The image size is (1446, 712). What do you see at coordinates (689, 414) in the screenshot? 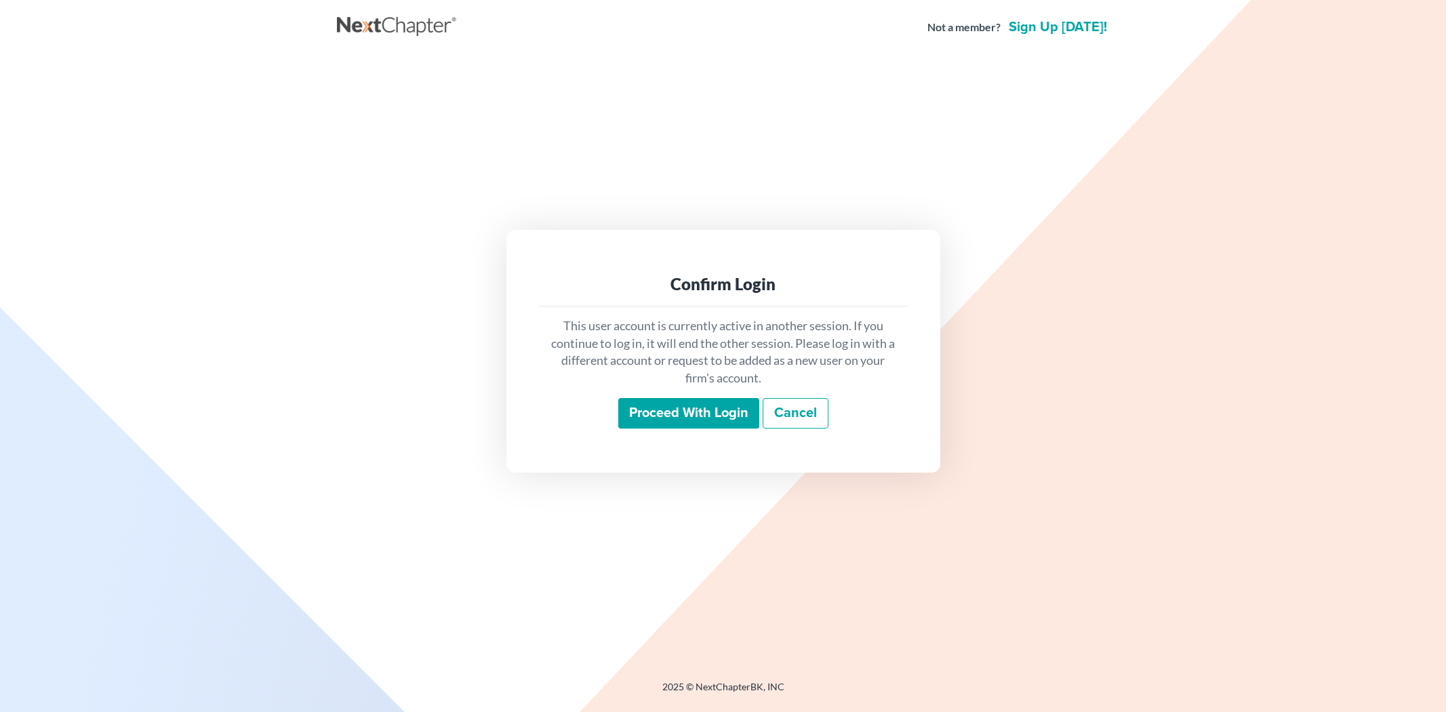
I see `input: Proceed with login` at bounding box center [689, 414].